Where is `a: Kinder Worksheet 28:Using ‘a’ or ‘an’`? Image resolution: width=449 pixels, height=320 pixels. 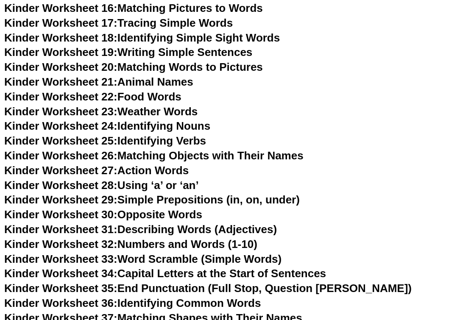
a: Kinder Worksheet 28:Using ‘a’ or ‘an’ is located at coordinates (101, 185).